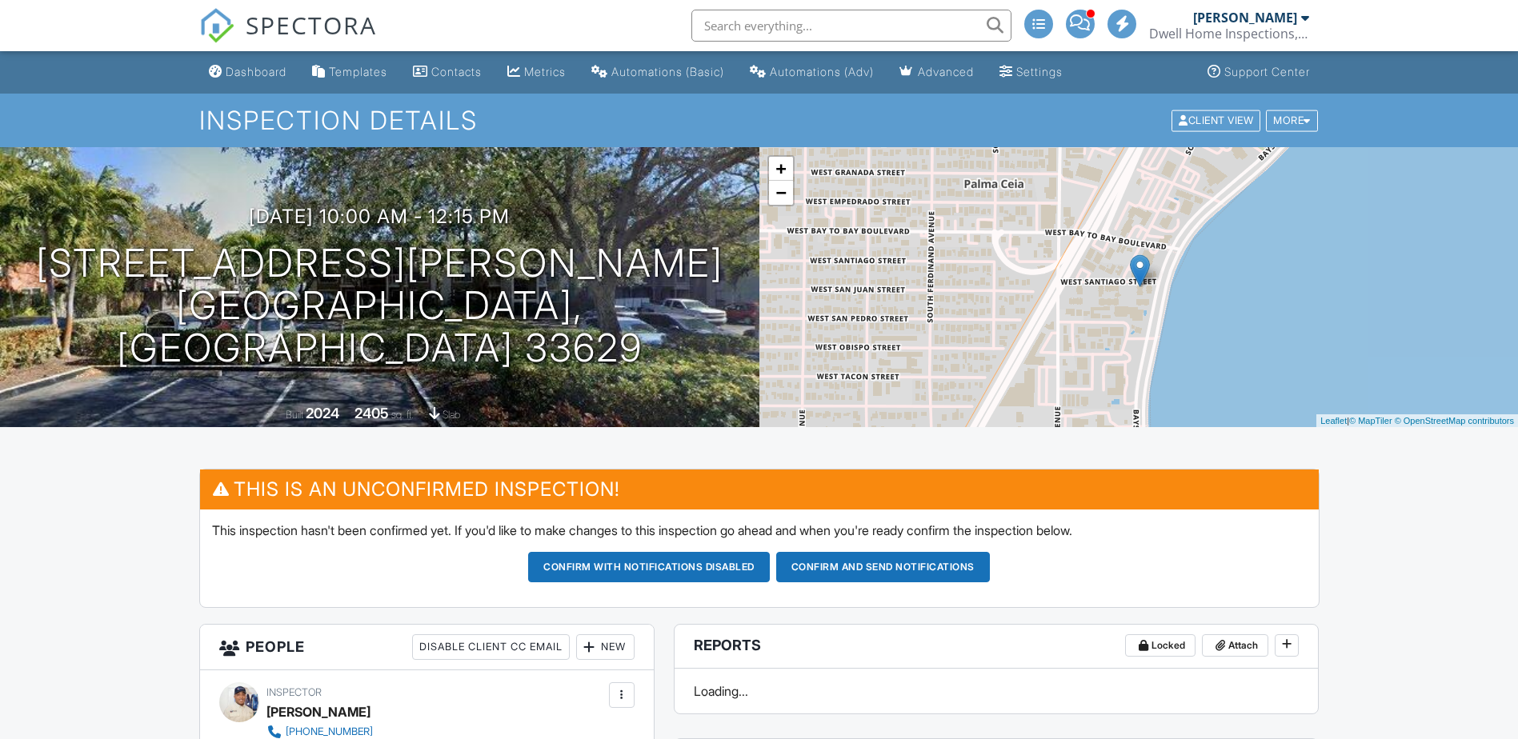 The height and width of the screenshot is (739, 1518). Describe the element at coordinates (1215, 120) in the screenshot. I see `div: Client View` at that location.